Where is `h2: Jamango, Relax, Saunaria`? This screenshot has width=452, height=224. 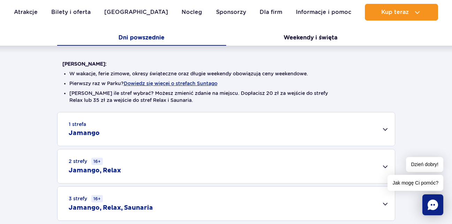
h2: Jamango, Relax, Saunaria is located at coordinates (111, 208).